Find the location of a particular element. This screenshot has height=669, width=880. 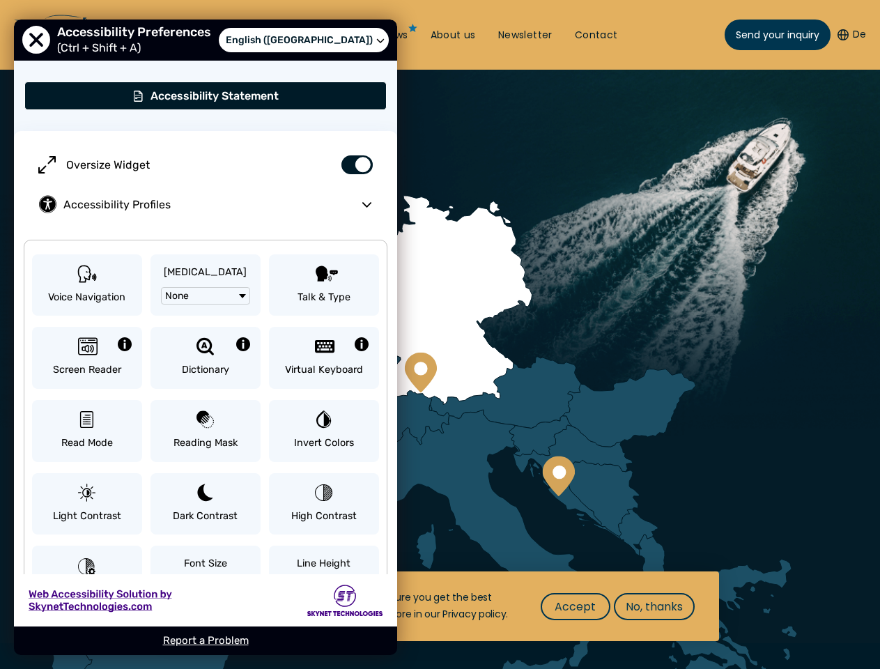

button: Reading Mask is located at coordinates (205, 430).